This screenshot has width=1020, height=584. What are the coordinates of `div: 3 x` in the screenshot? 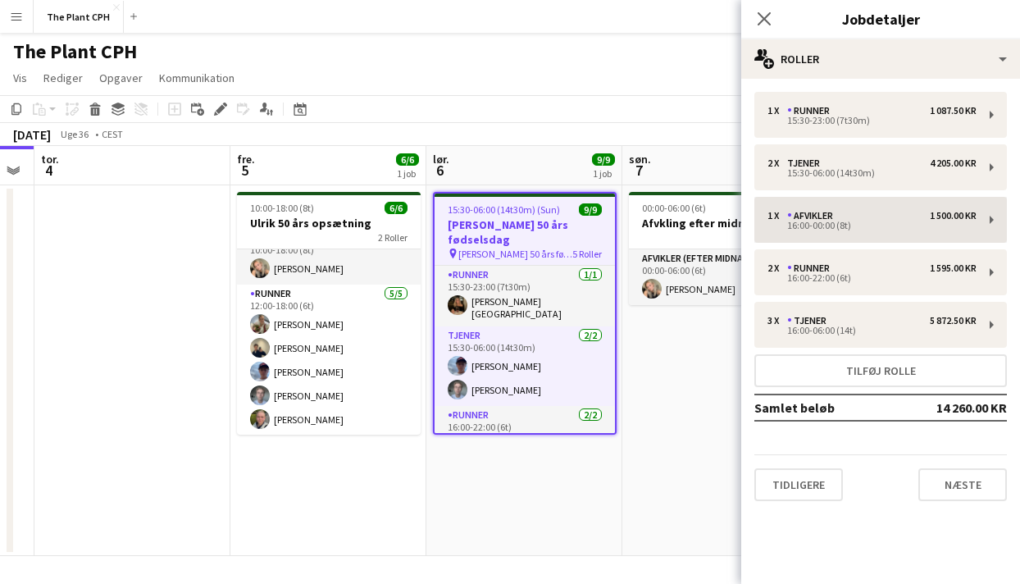 It's located at (777, 321).